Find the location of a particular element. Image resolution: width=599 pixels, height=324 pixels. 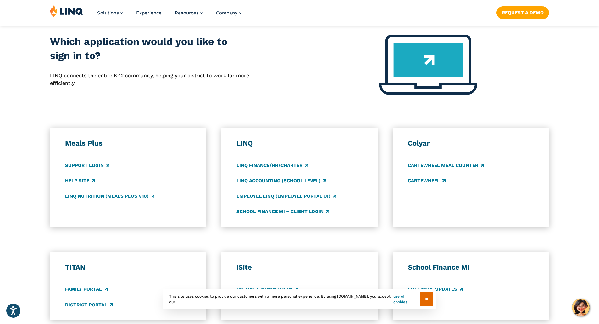

p: LINQ connects the entire K‑12 community, helping your district to work far more efficiently. is located at coordinates (150, 80).